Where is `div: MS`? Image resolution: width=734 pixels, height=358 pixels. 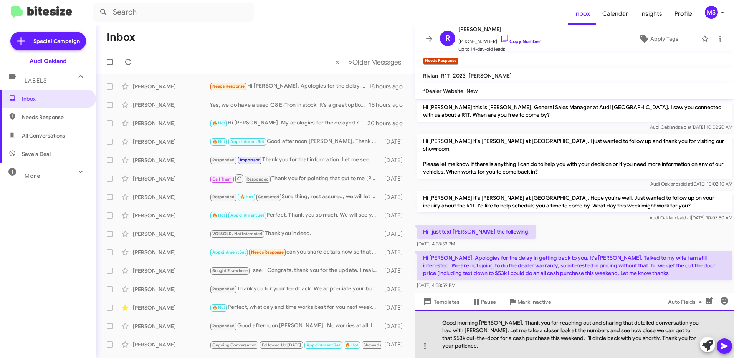
div: MS is located at coordinates (711, 12).